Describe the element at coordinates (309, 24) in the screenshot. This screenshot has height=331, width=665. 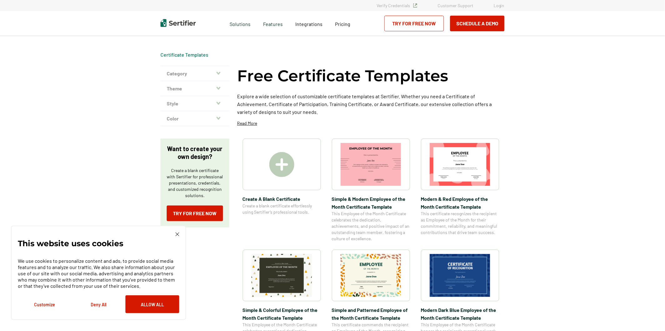
I see `span: Integrations` at that location.